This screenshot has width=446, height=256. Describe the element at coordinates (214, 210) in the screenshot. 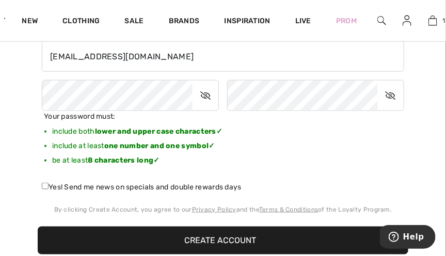

I see `a: Privacy Policy` at that location.